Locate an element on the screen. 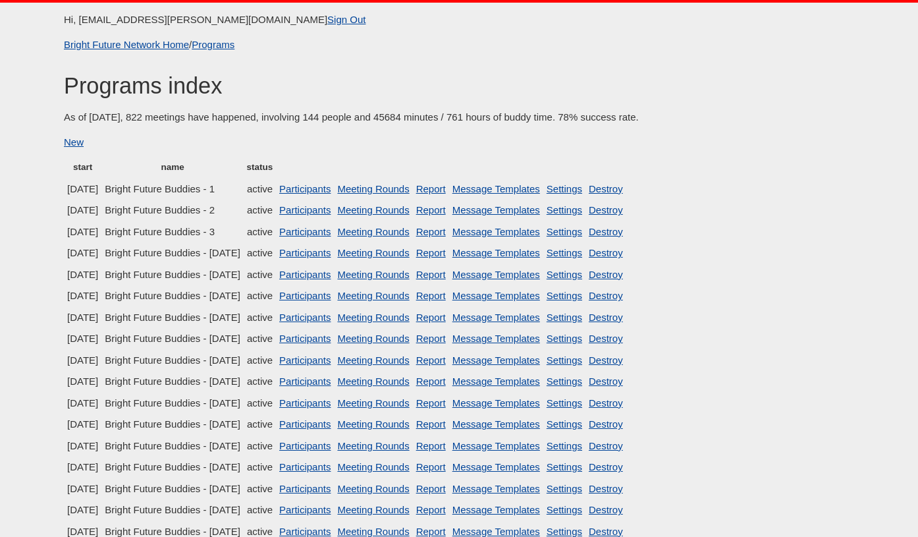 Image resolution: width=918 pixels, height=537 pixels. a: Sign Out is located at coordinates (346, 19).